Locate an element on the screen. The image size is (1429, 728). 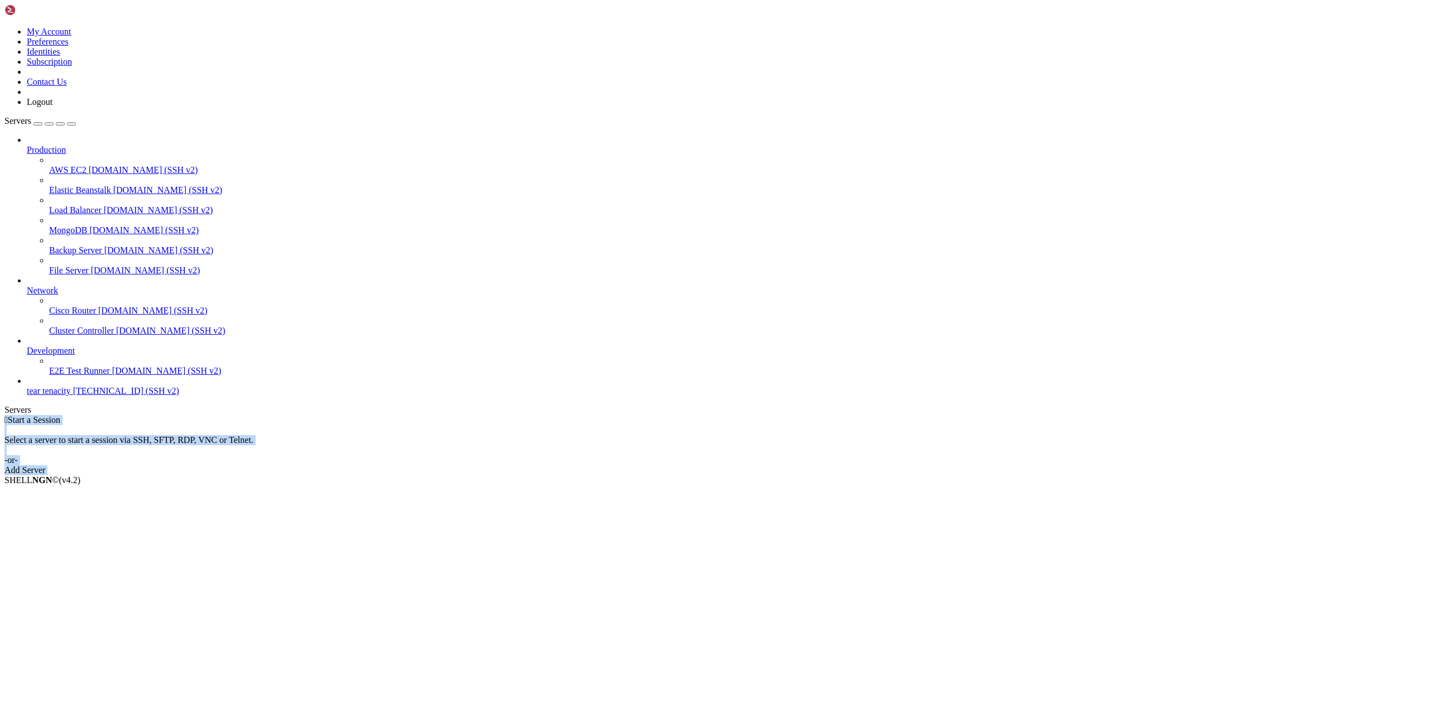
div: Select a server to start a session via SSH, SFTP, RDP, VNC or Telnet. -or- is located at coordinates (714, 445).